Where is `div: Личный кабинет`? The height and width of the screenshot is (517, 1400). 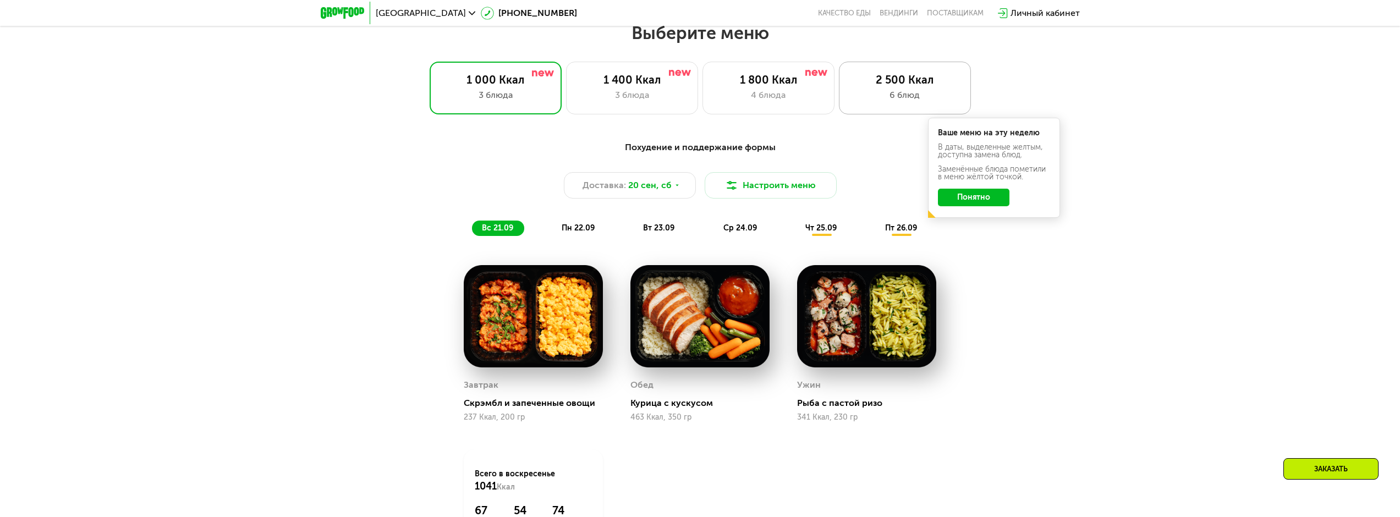 div: Личный кабинет is located at coordinates (1045, 13).